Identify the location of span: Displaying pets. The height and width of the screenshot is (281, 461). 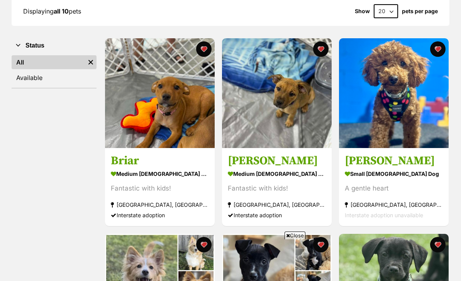
(52, 11).